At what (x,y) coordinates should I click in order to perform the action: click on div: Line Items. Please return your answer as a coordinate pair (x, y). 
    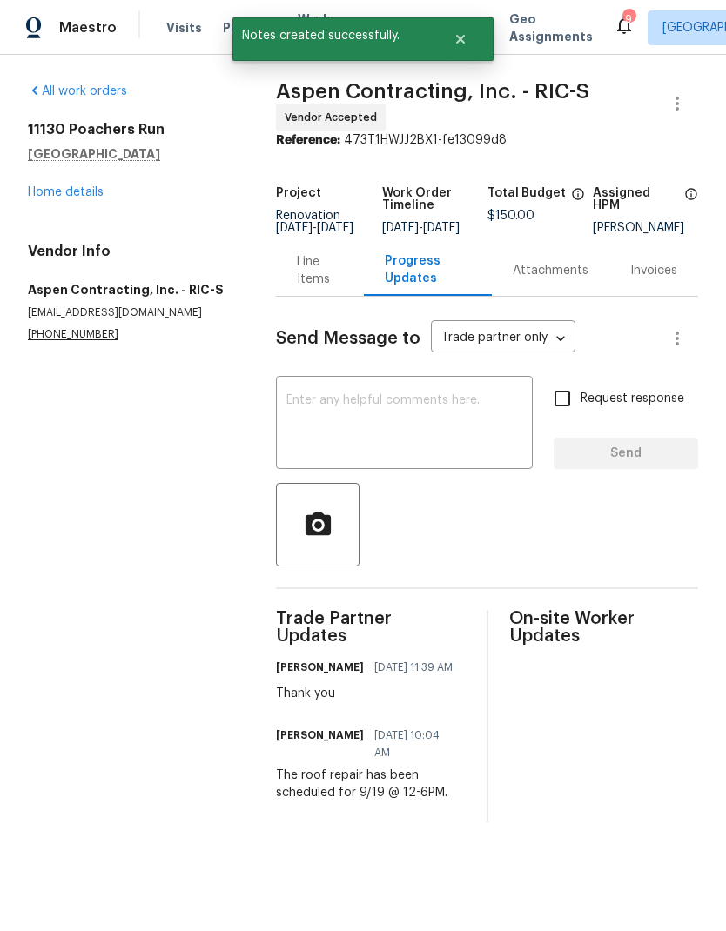
    Looking at the image, I should click on (319, 271).